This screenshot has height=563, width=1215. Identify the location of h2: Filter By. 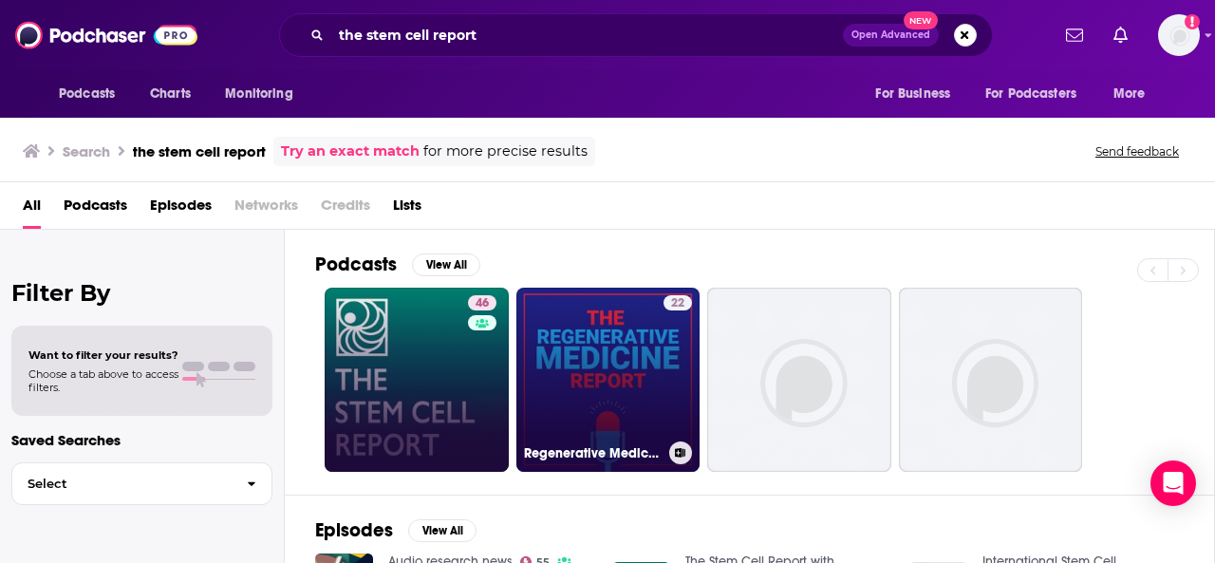
(141, 292).